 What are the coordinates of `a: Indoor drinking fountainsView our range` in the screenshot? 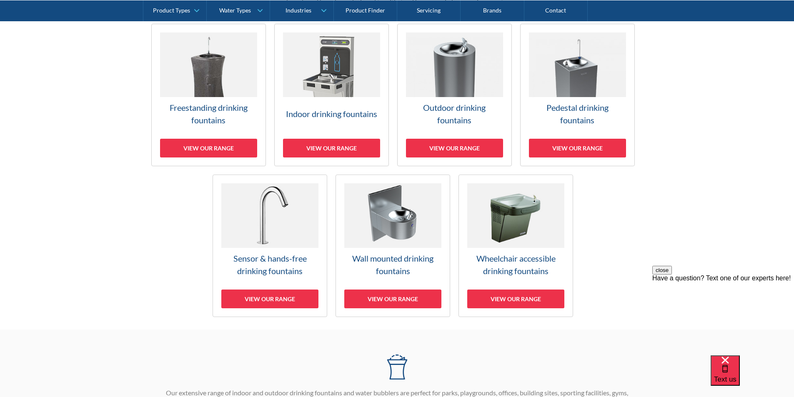 It's located at (331, 95).